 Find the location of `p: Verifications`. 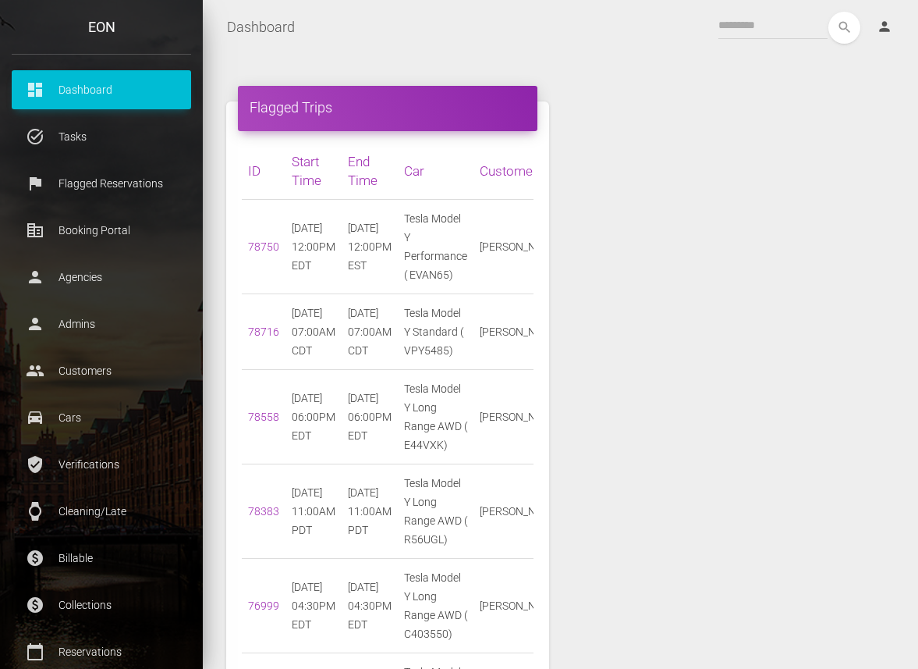

p: Verifications is located at coordinates (101, 464).